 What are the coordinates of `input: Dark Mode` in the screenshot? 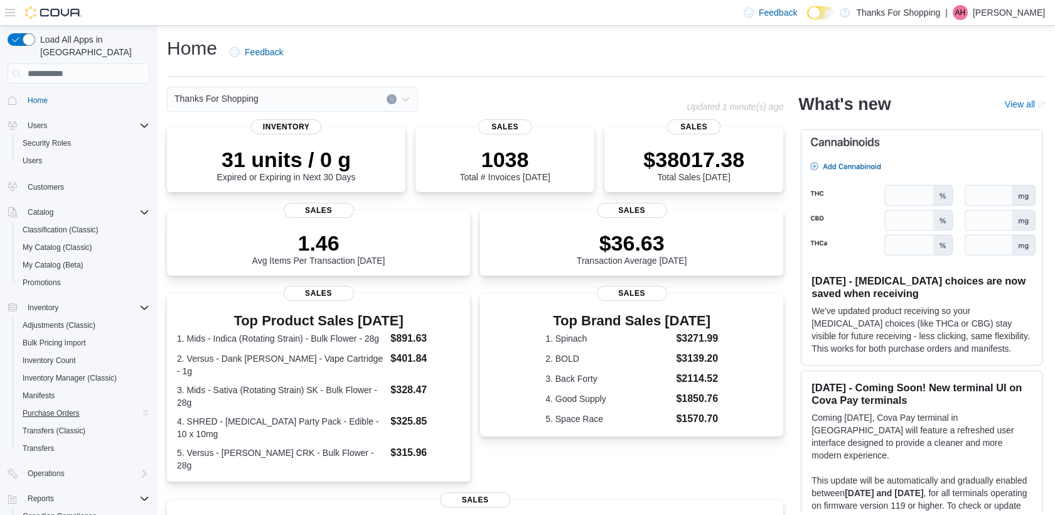 It's located at (820, 13).